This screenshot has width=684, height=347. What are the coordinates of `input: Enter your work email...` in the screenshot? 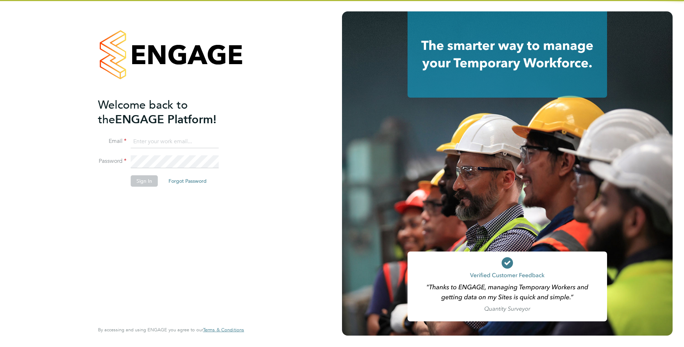 It's located at (175, 142).